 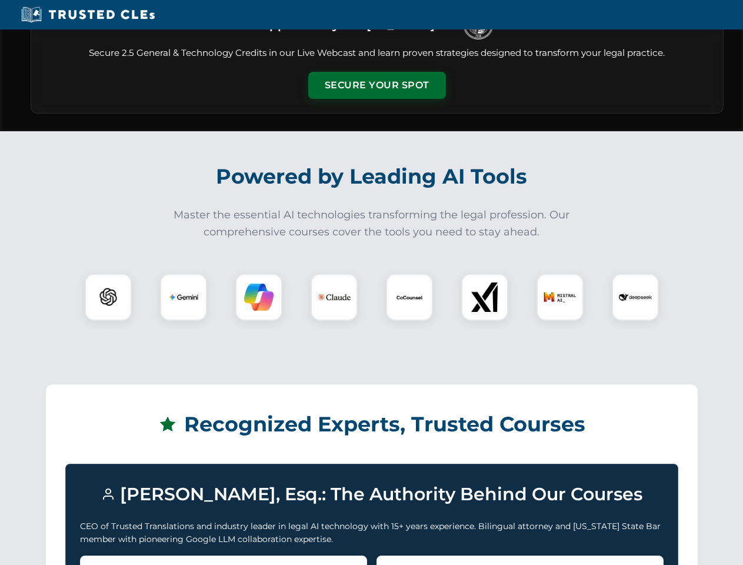 I want to click on img: DeepSeek Logo, so click(x=635, y=297).